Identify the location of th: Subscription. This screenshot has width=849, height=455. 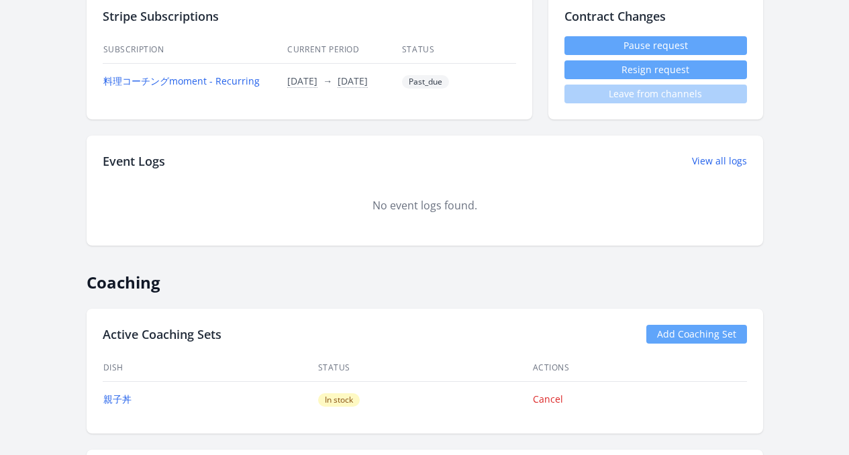
(195, 50).